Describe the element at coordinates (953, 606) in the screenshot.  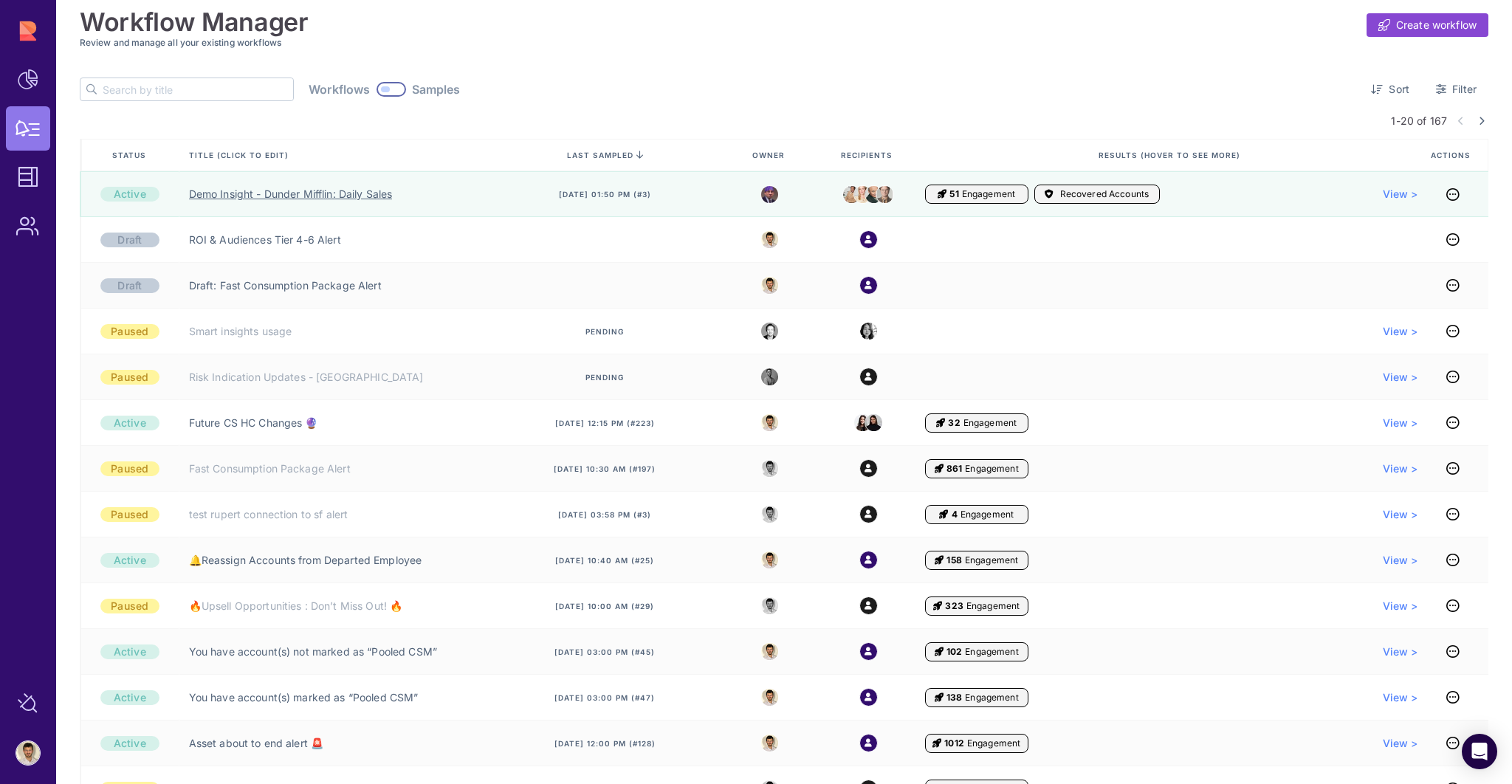
I see `span: 323` at that location.